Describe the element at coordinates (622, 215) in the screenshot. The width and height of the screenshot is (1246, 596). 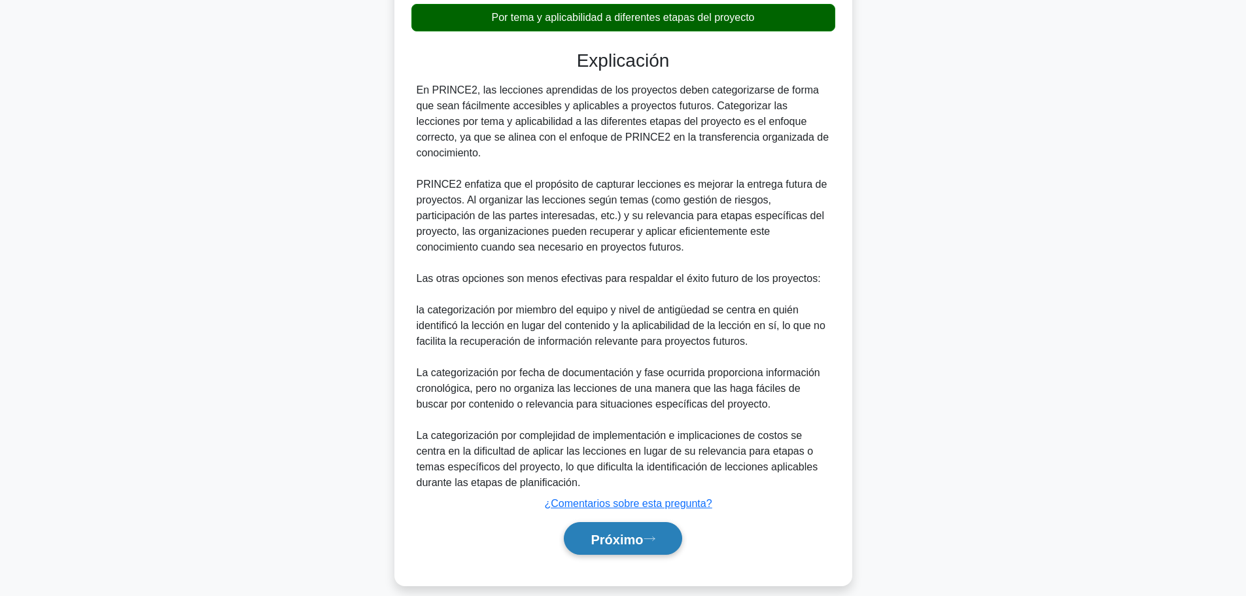
I see `font: PRINCE2 enfatiza que el propósito de capturar lecciones es mejorar la entrega futura de proyectos...` at that location.